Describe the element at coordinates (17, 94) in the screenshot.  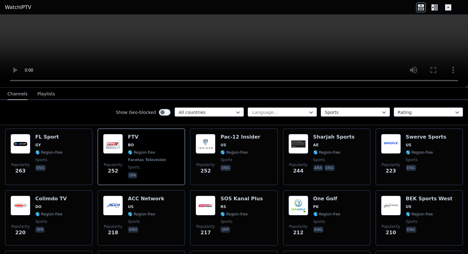
I see `button: Channels` at that location.